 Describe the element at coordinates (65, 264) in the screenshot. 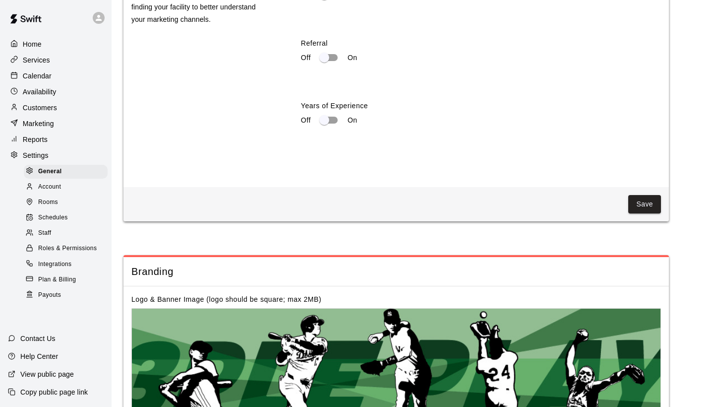

I see `div: Integrations` at that location.